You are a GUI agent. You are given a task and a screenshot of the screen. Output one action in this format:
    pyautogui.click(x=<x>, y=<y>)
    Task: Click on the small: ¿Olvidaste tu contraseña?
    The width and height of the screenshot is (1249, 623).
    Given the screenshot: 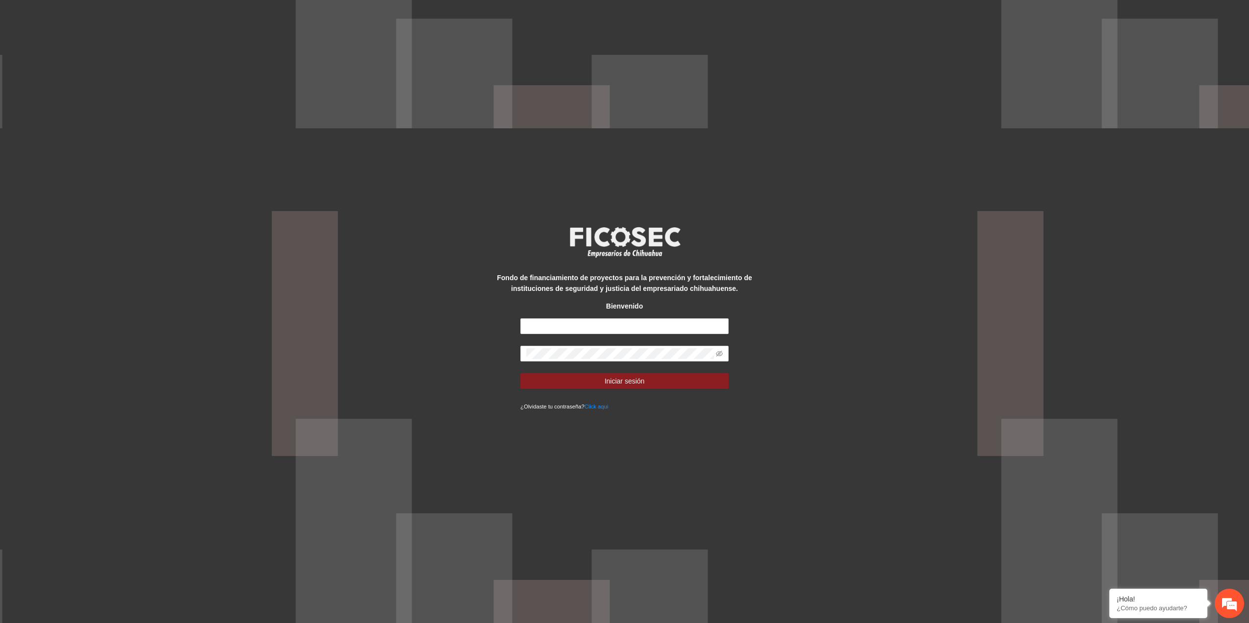 What is the action you would take?
    pyautogui.click(x=564, y=407)
    